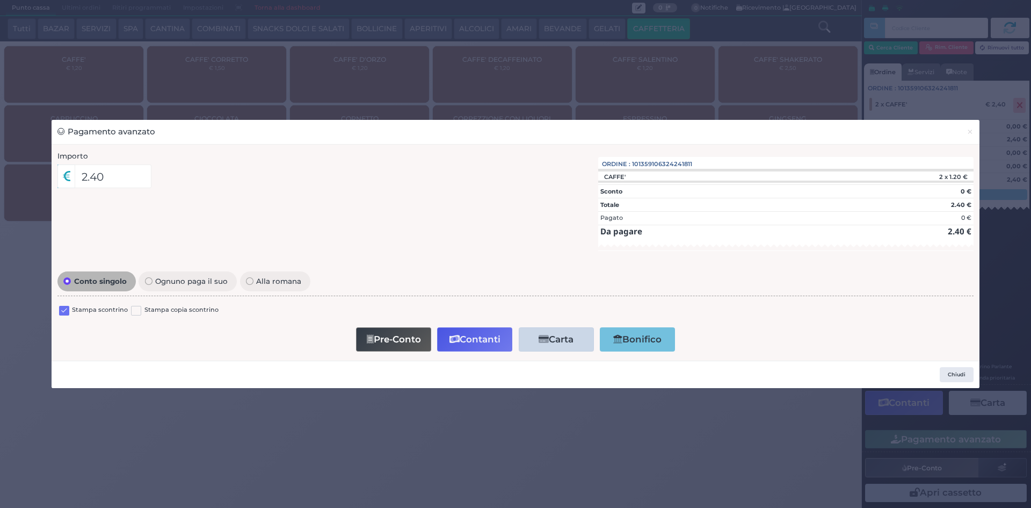  I want to click on label: Stampa copia scontrino, so click(182, 310).